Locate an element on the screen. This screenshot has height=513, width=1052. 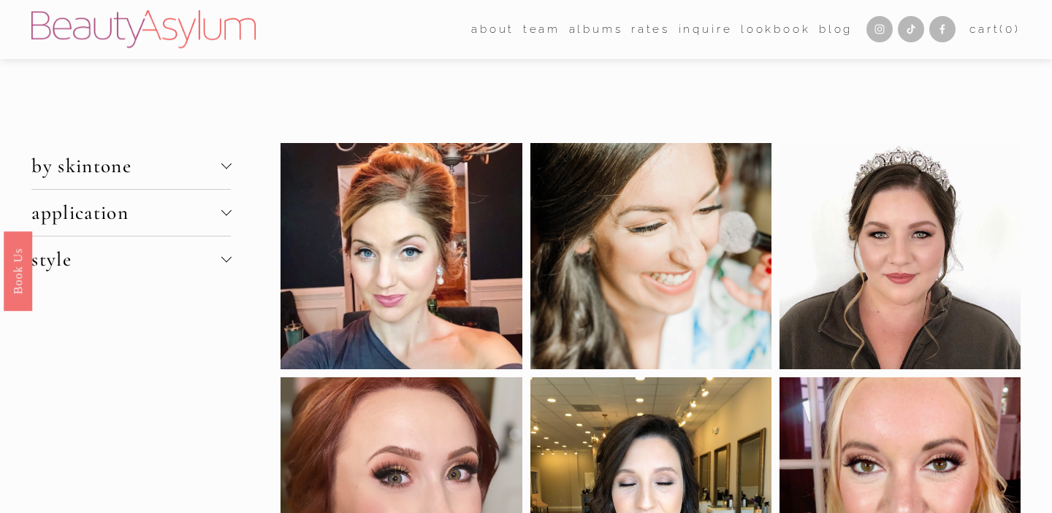
span: about is located at coordinates (492, 29).